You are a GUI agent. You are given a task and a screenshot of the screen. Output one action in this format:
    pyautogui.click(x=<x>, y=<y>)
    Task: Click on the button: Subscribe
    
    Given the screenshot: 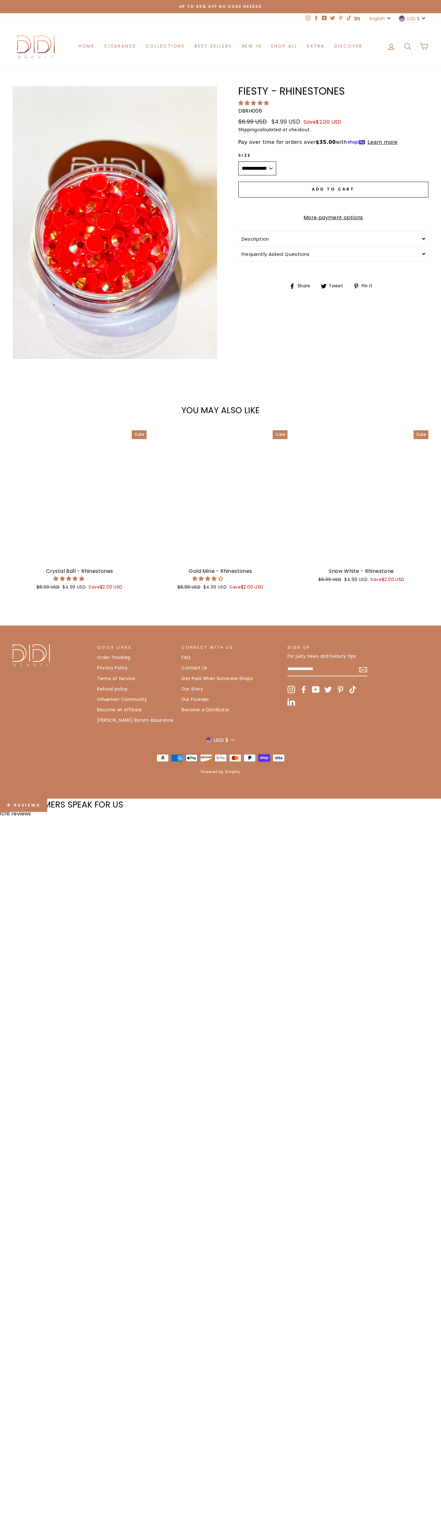 What is the action you would take?
    pyautogui.click(x=363, y=669)
    